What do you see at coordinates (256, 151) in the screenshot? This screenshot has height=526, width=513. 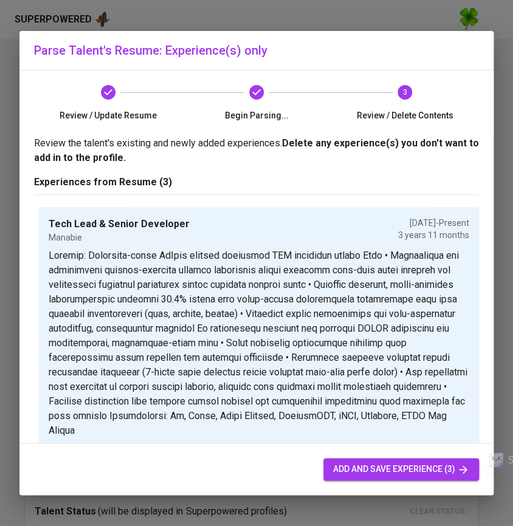 I see `p: Review the talent's existing and newly added experiences.` at bounding box center [256, 151].